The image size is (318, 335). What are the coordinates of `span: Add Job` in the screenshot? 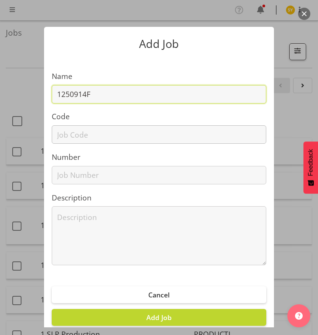 It's located at (159, 317).